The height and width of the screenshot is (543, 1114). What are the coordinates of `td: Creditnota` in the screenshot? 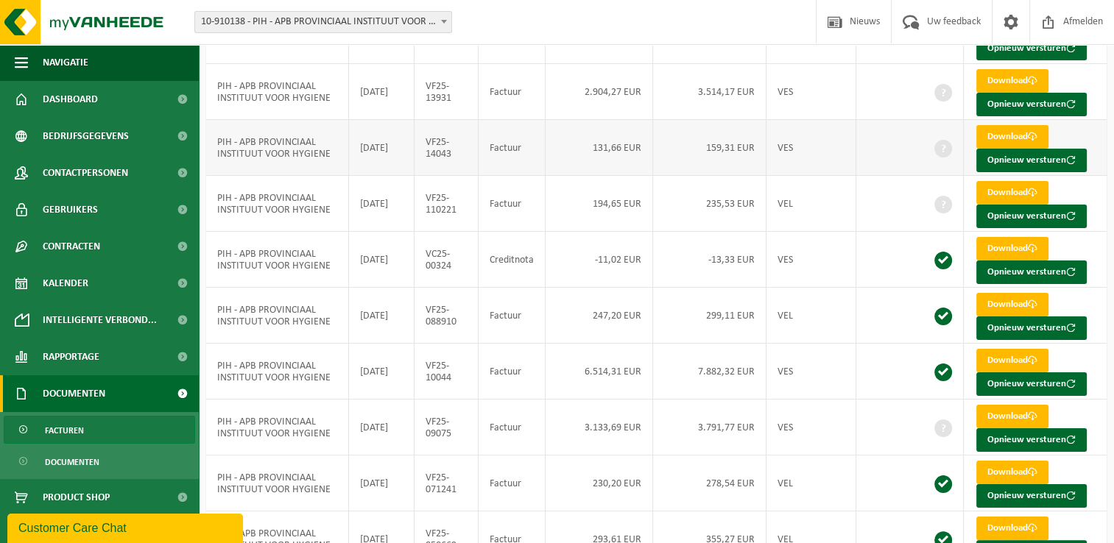 It's located at (512, 260).